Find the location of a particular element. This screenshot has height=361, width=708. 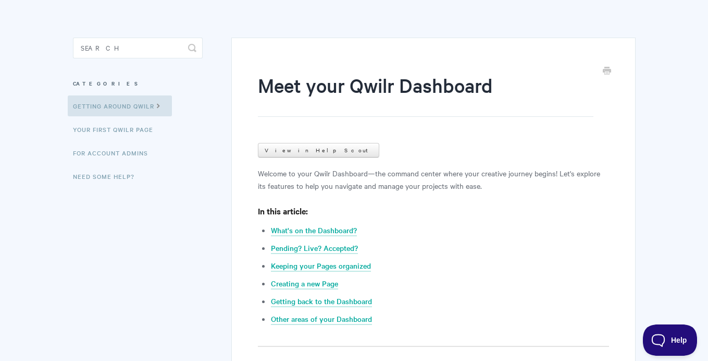

h1: Meet your Qwilr Dashboard is located at coordinates (425, 94).